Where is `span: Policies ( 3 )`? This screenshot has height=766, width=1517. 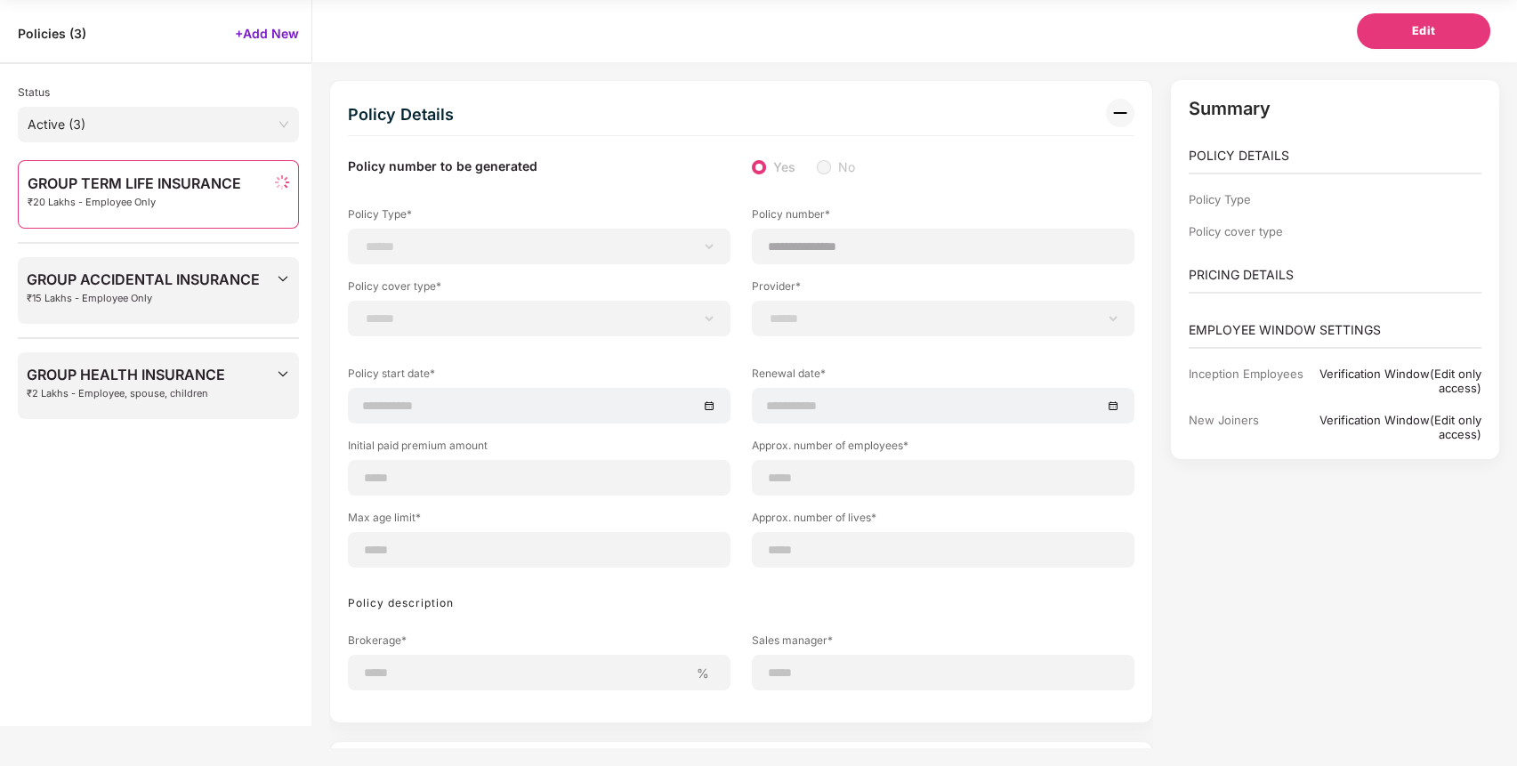
span: Policies ( 3 ) is located at coordinates (52, 33).